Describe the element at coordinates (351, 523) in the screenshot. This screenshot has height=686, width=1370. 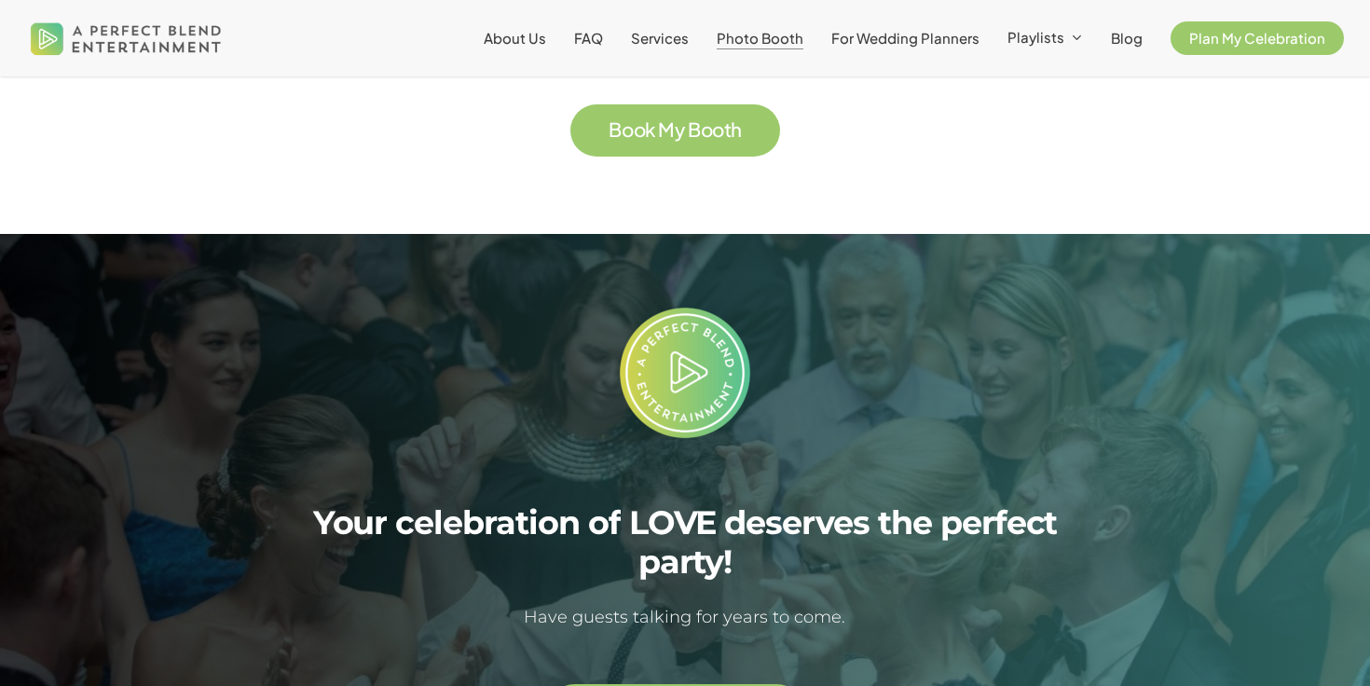
I see `span: Your` at that location.